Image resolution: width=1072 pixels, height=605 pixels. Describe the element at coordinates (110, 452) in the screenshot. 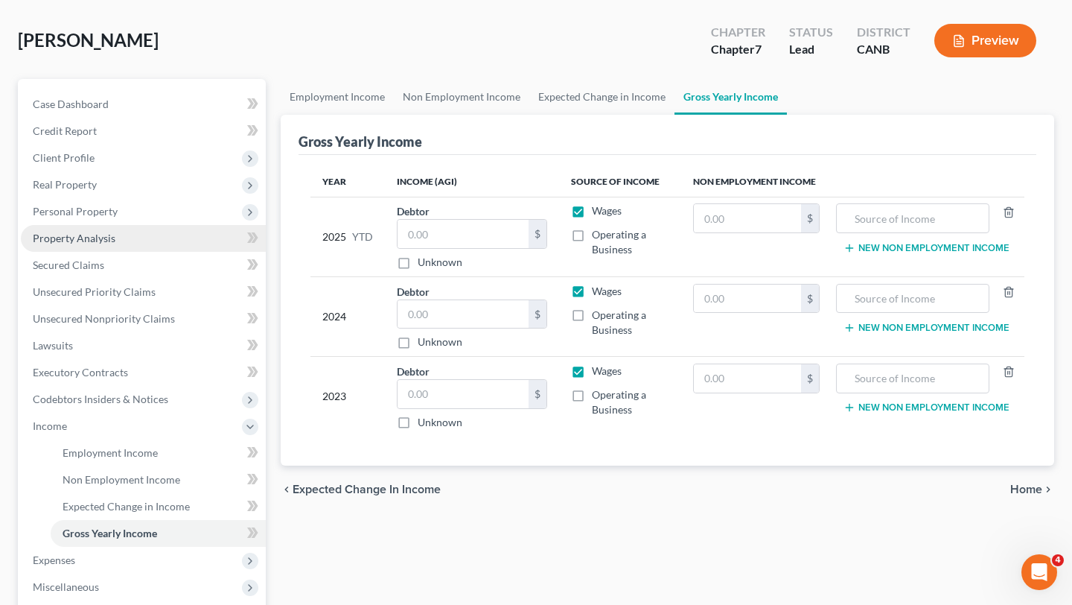

I see `span: Employment Income` at that location.